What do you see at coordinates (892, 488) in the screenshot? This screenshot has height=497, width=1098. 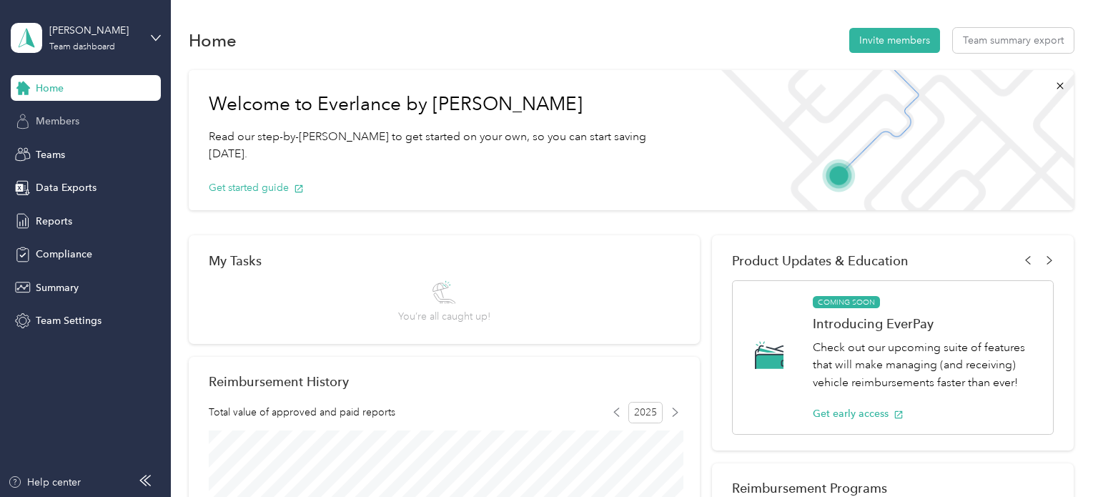 I see `h2: Reimbursement Programs` at bounding box center [892, 488].